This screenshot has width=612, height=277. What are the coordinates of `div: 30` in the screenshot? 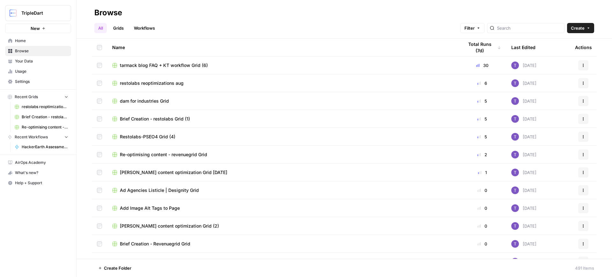 It's located at (482, 65).